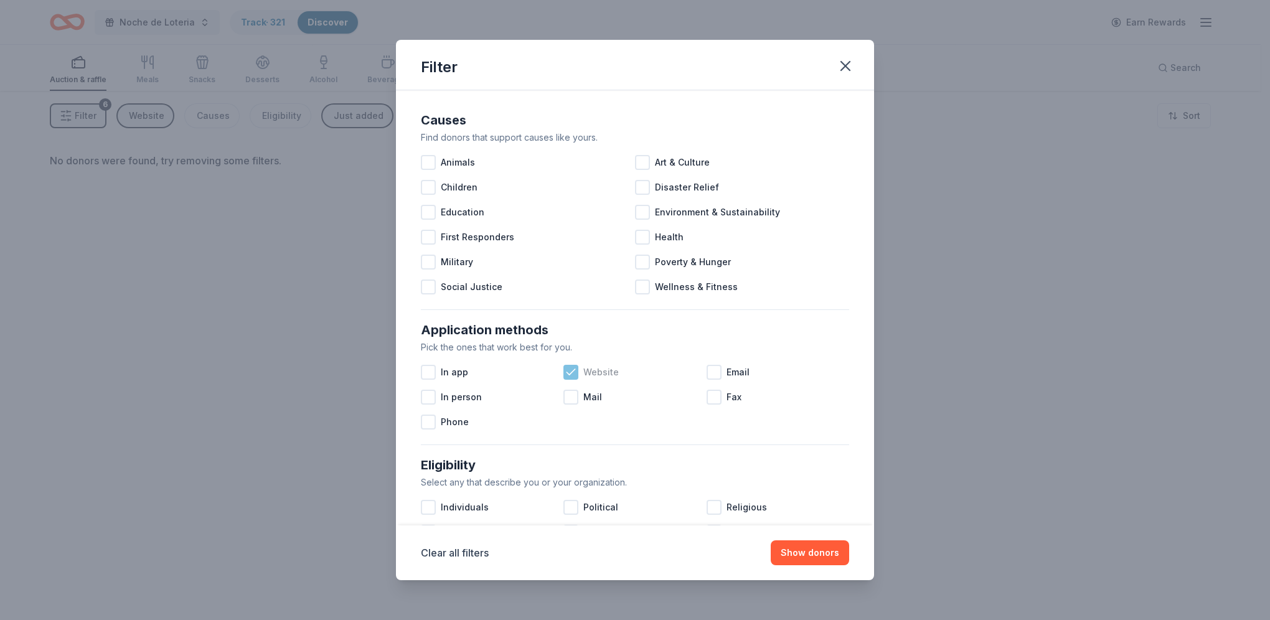  What do you see at coordinates (462, 212) in the screenshot?
I see `span: Education` at bounding box center [462, 212].